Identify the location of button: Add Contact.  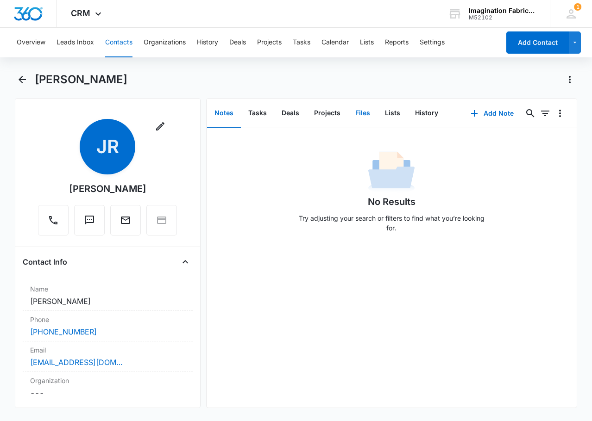
(537, 43).